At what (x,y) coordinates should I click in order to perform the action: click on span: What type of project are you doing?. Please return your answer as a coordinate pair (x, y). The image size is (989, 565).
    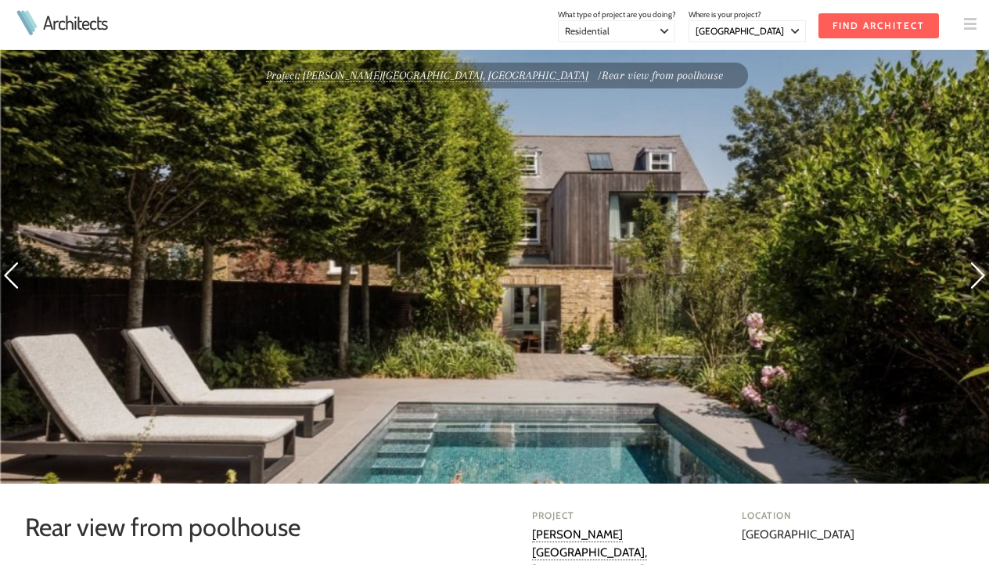
    Looking at the image, I should click on (617, 14).